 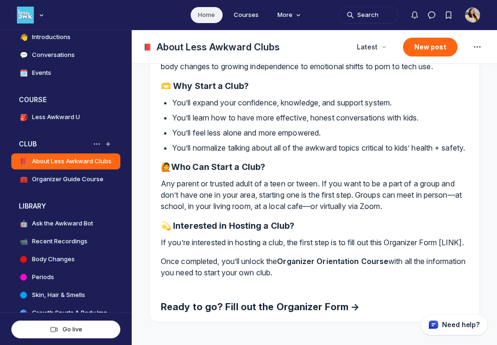 What do you see at coordinates (66, 37) in the screenshot?
I see `a: 👋Introductions` at bounding box center [66, 37].